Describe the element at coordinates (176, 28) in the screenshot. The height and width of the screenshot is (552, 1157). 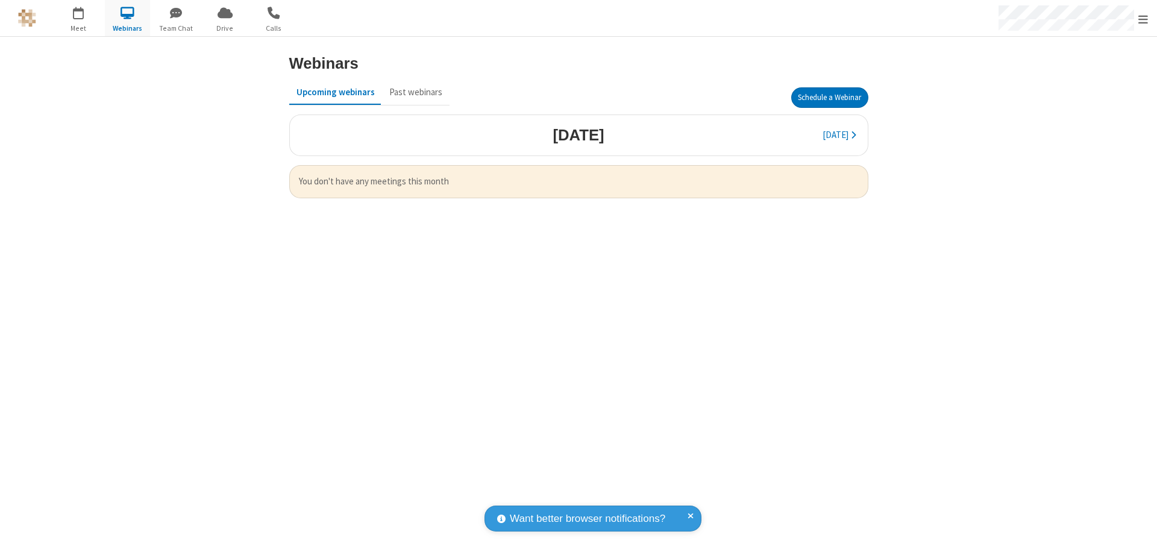
I see `span: Team Chat` at that location.